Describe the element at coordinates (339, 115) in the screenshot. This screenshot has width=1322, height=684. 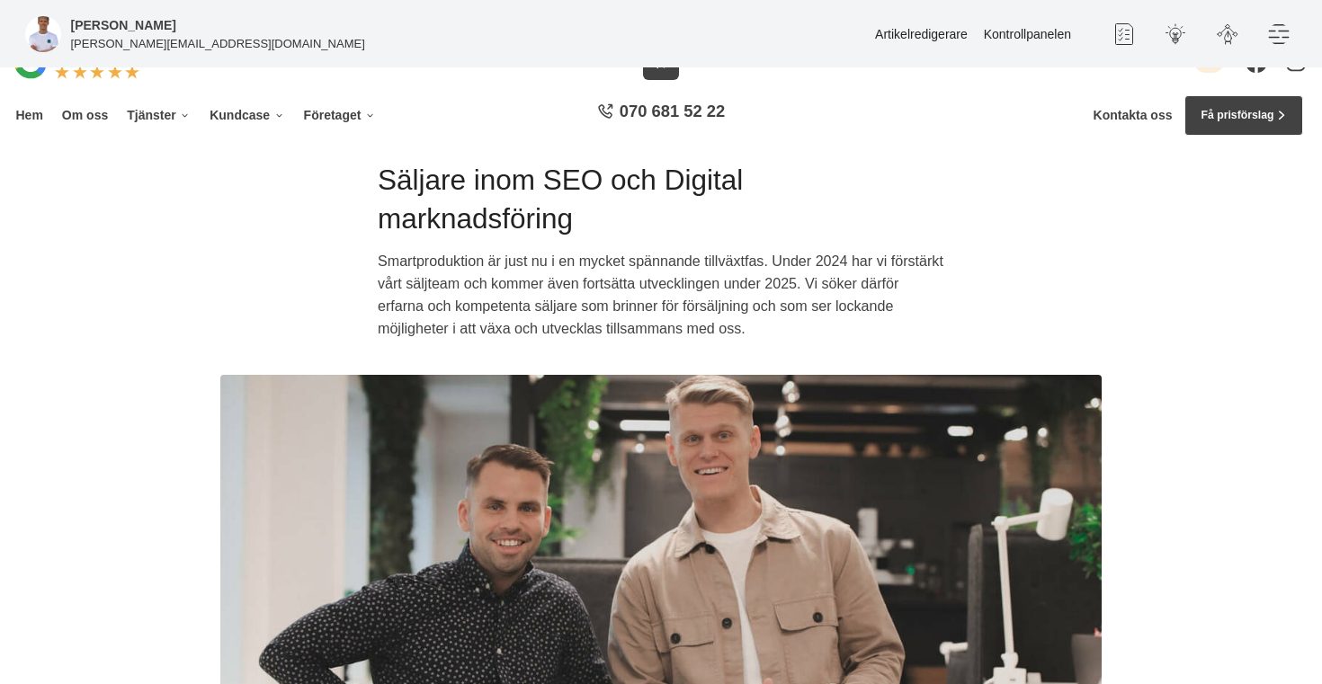
I see `a: Företaget` at that location.